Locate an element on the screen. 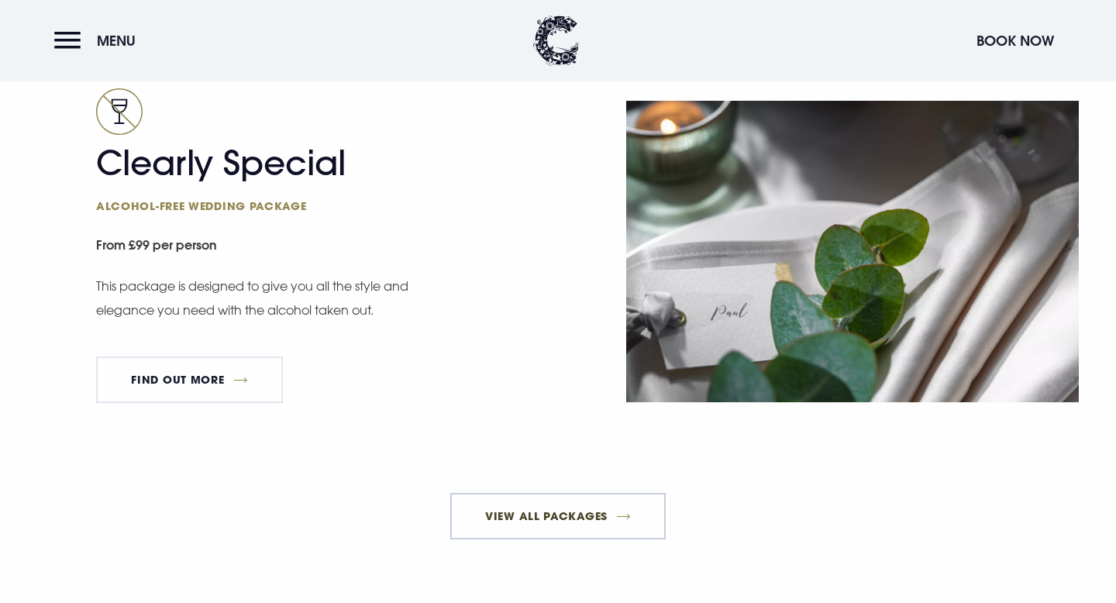  h2: Clearly Special is located at coordinates (247, 178).